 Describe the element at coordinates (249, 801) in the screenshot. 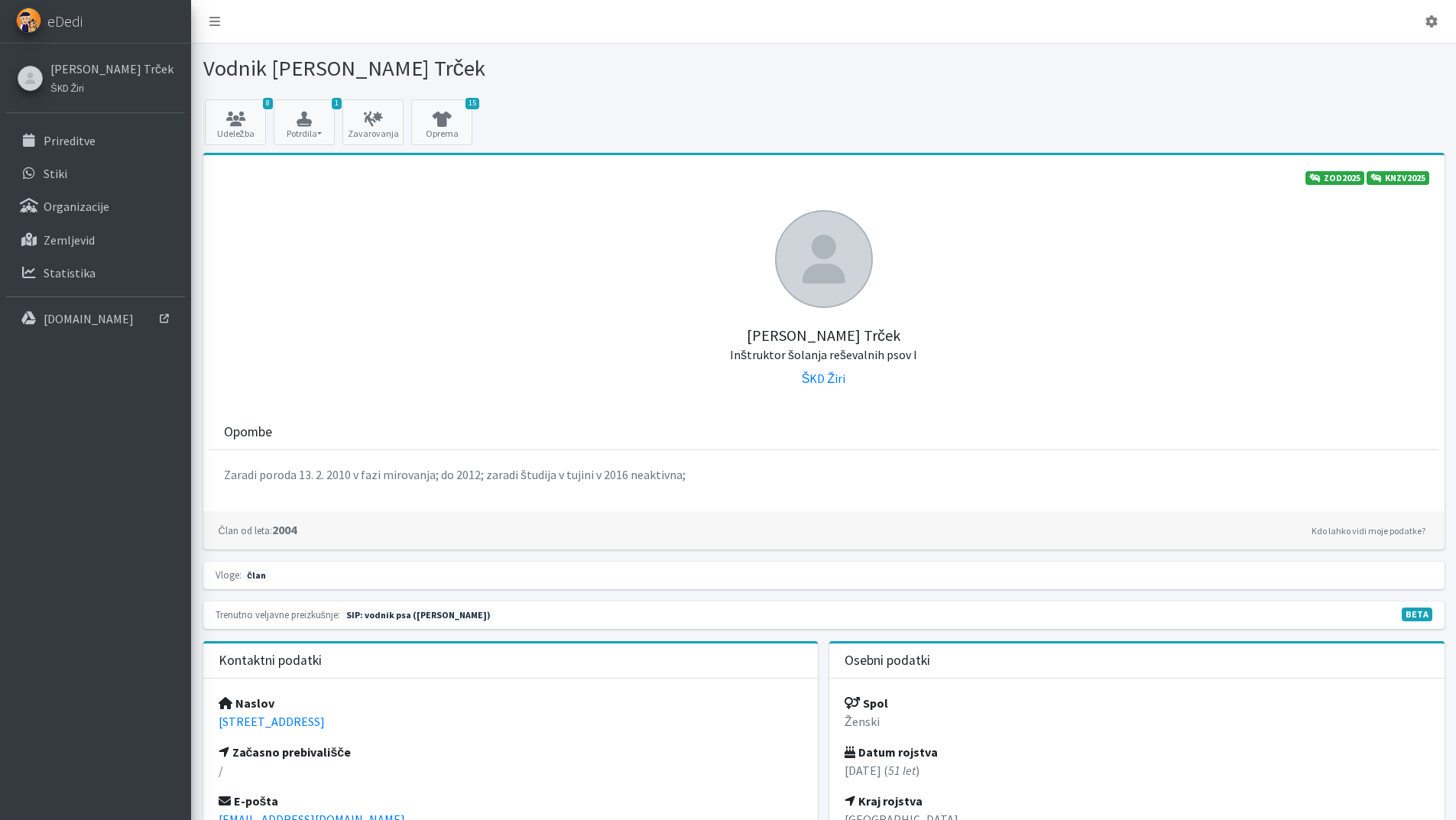

I see `strong: E-pošta` at that location.